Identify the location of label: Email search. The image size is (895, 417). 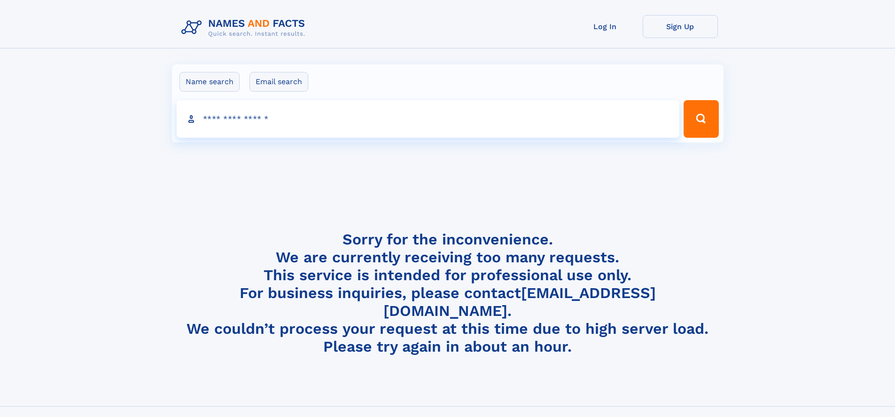
(279, 82).